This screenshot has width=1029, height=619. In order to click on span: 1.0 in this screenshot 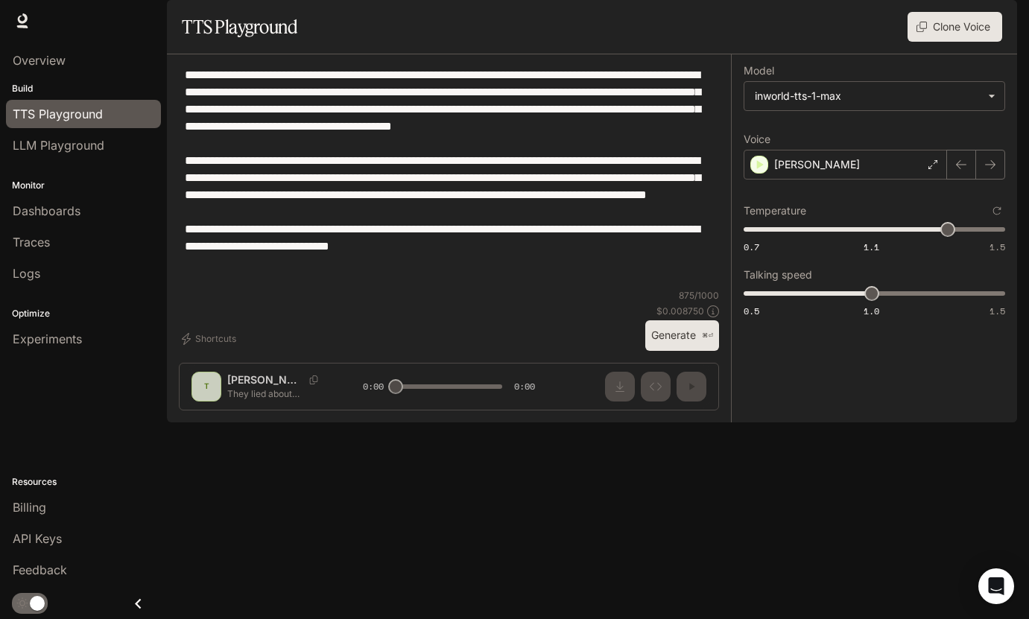, I will do `click(871, 311)`.